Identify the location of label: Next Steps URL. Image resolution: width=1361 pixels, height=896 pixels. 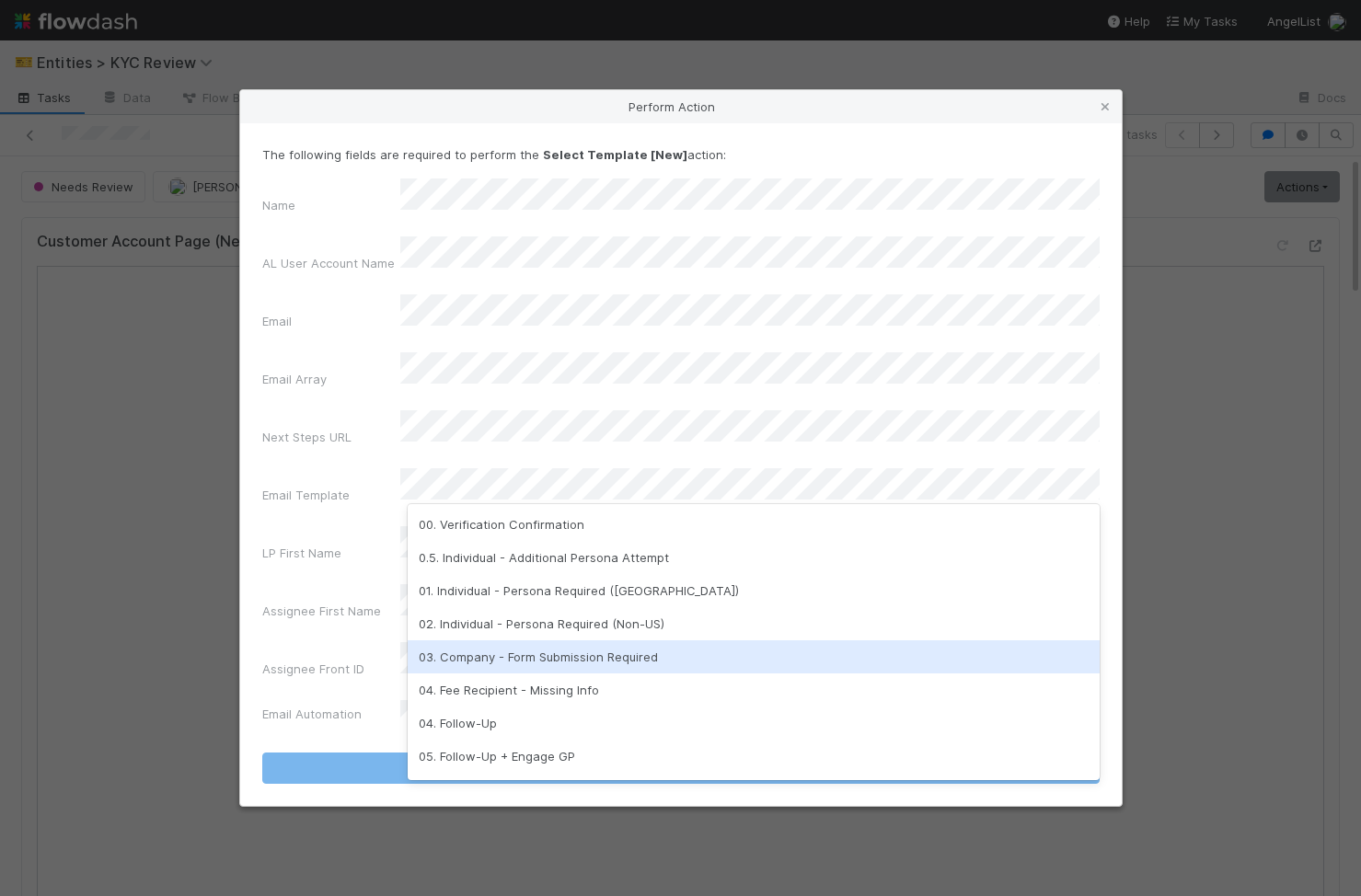
(306, 437).